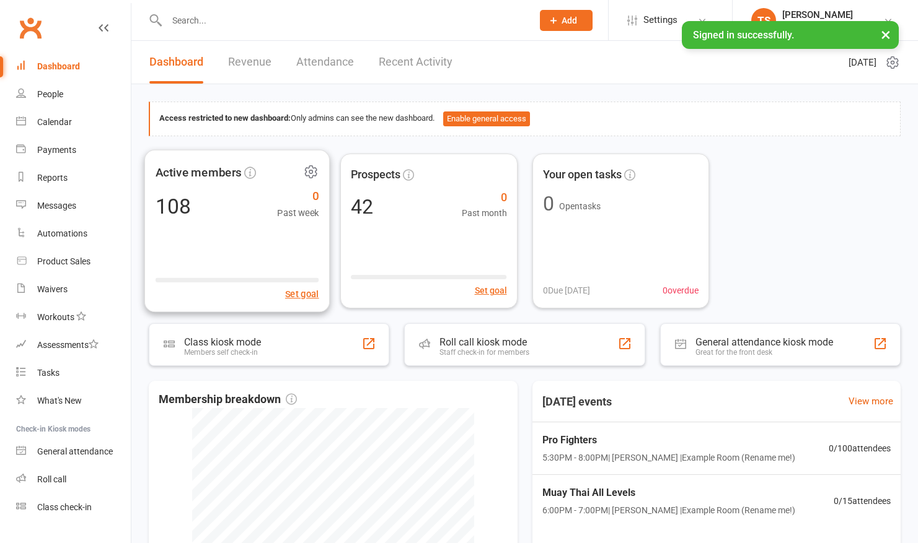 Image resolution: width=918 pixels, height=543 pixels. I want to click on a: Workouts, so click(73, 317).